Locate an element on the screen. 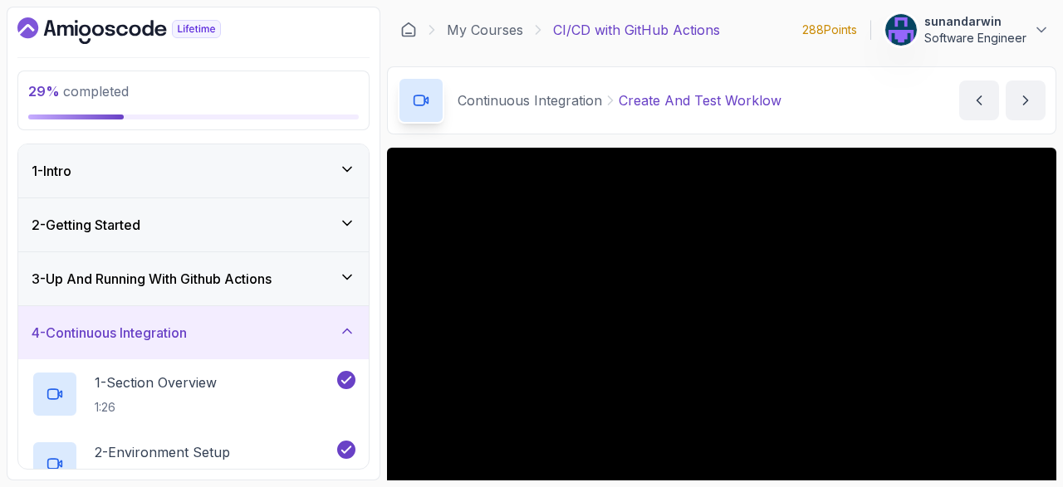 The image size is (1063, 487). p: 1 - Section Overview is located at coordinates (155, 383).